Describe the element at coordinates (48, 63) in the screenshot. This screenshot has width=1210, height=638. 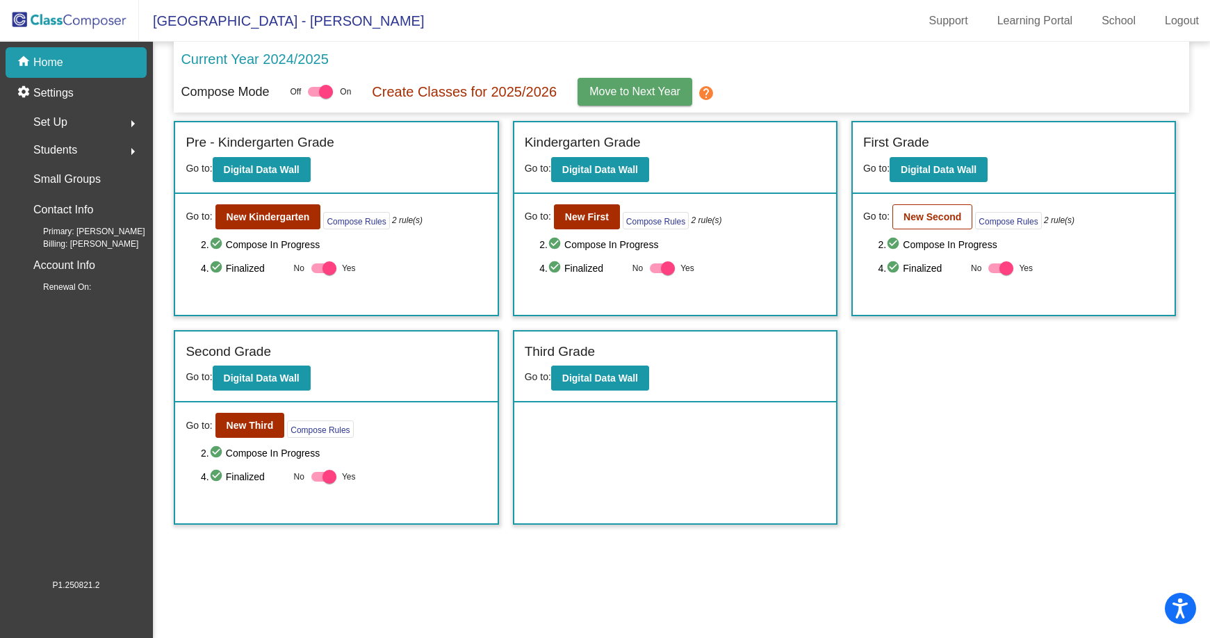
I see `p: Home` at that location.